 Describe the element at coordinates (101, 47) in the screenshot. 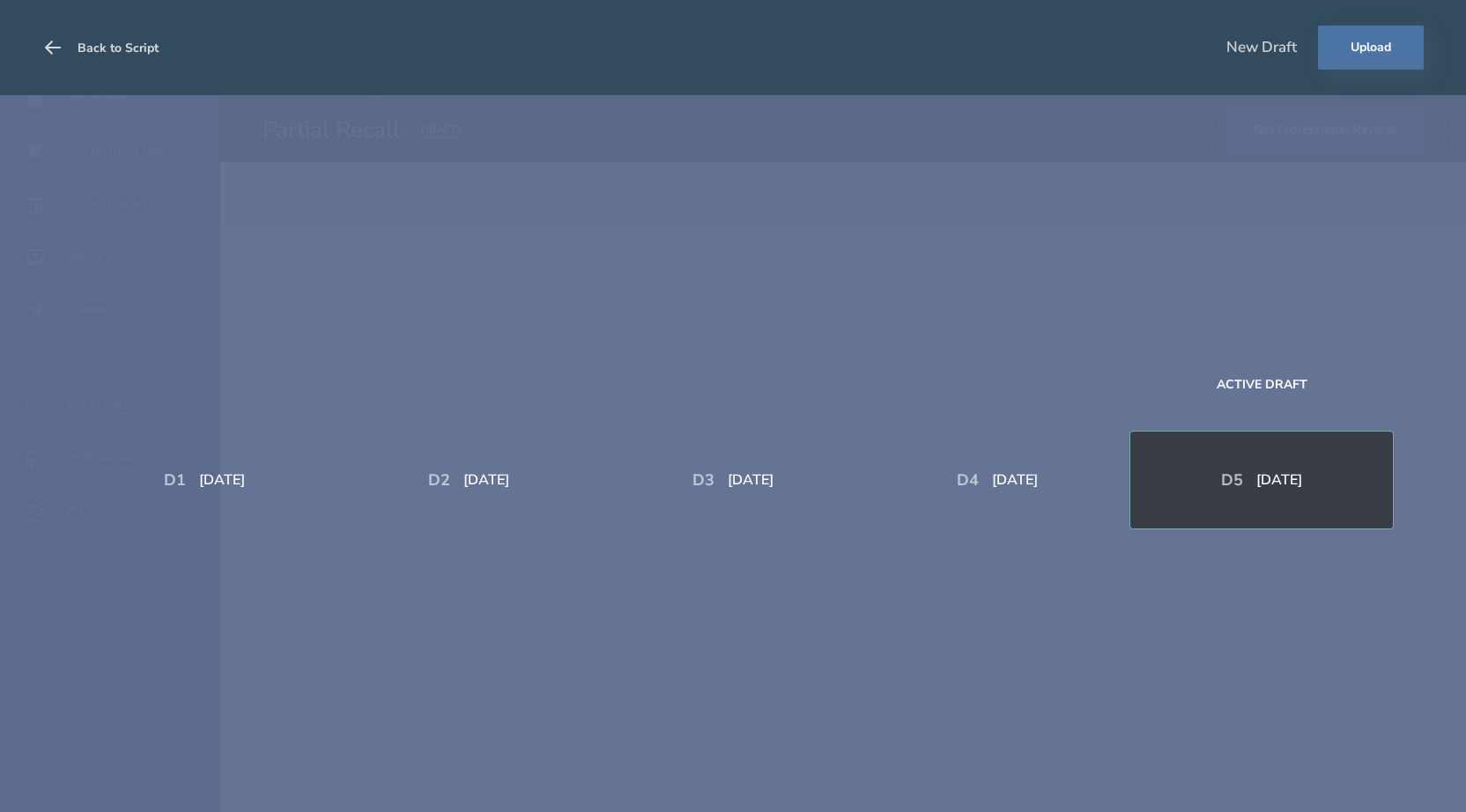

I see `button: Back to Script` at that location.